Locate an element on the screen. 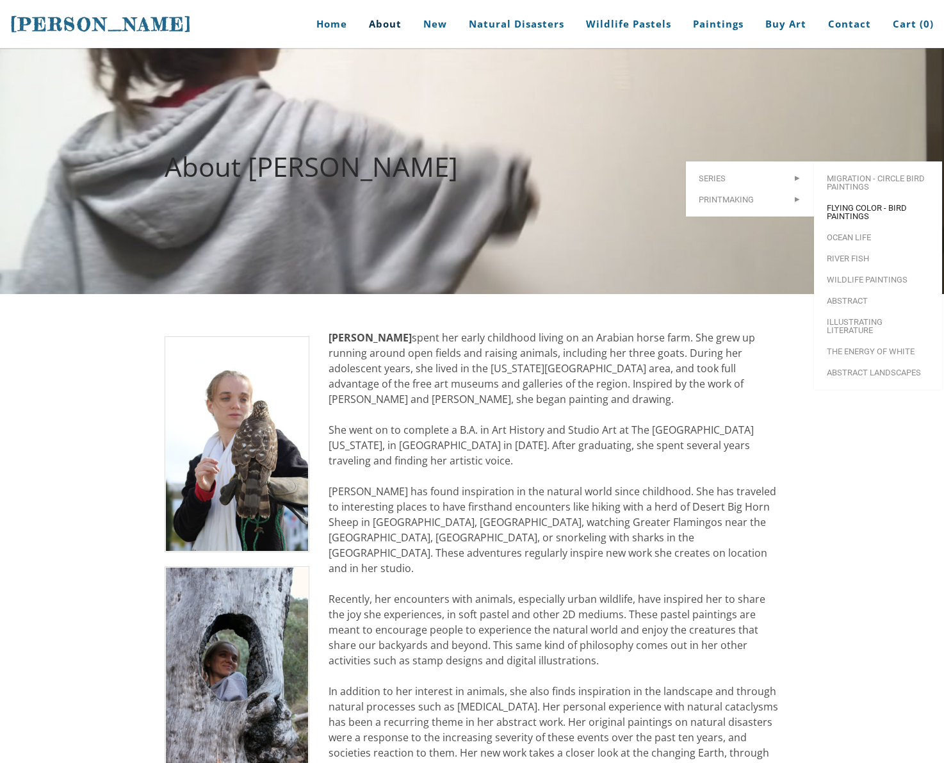 This screenshot has width=944, height=763. span: 0 is located at coordinates (927, 24).